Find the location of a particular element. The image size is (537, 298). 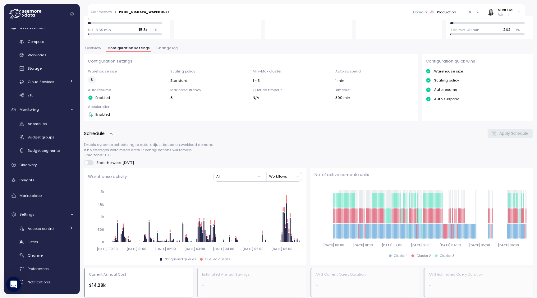

div: $14.28k is located at coordinates (139, 285).